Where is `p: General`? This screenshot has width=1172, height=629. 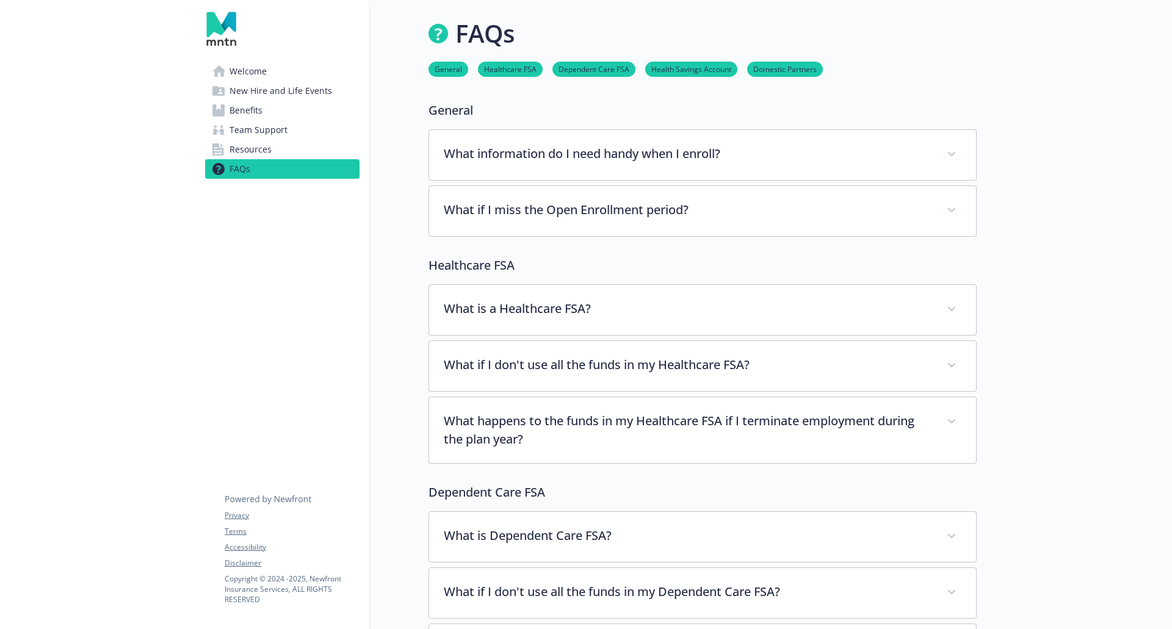
p: General is located at coordinates (703, 111).